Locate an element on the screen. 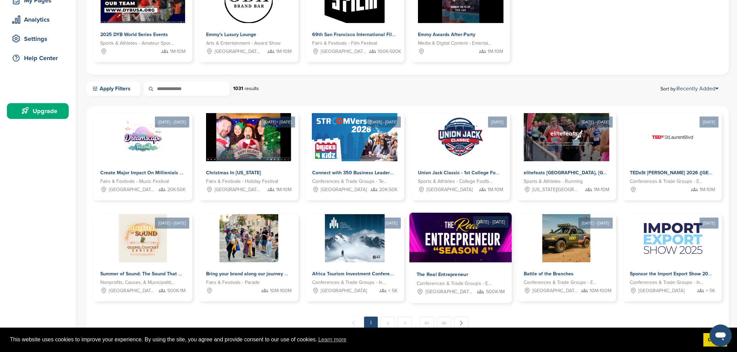 The height and width of the screenshot is (352, 737). span: Fairs & Festivals - Film Festival is located at coordinates (344, 43).